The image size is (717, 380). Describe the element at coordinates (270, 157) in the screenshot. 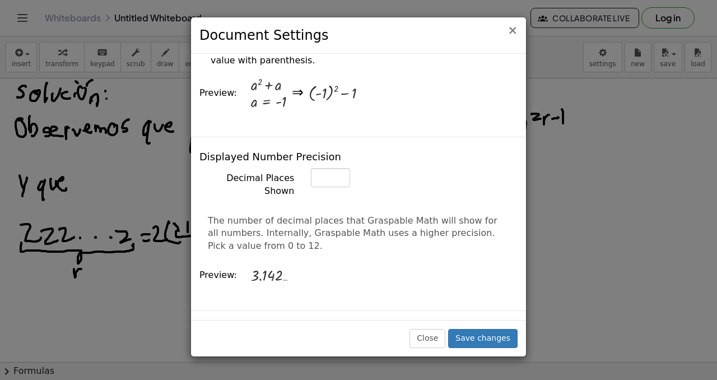

I see `h4: Displayed Number Precision` at that location.